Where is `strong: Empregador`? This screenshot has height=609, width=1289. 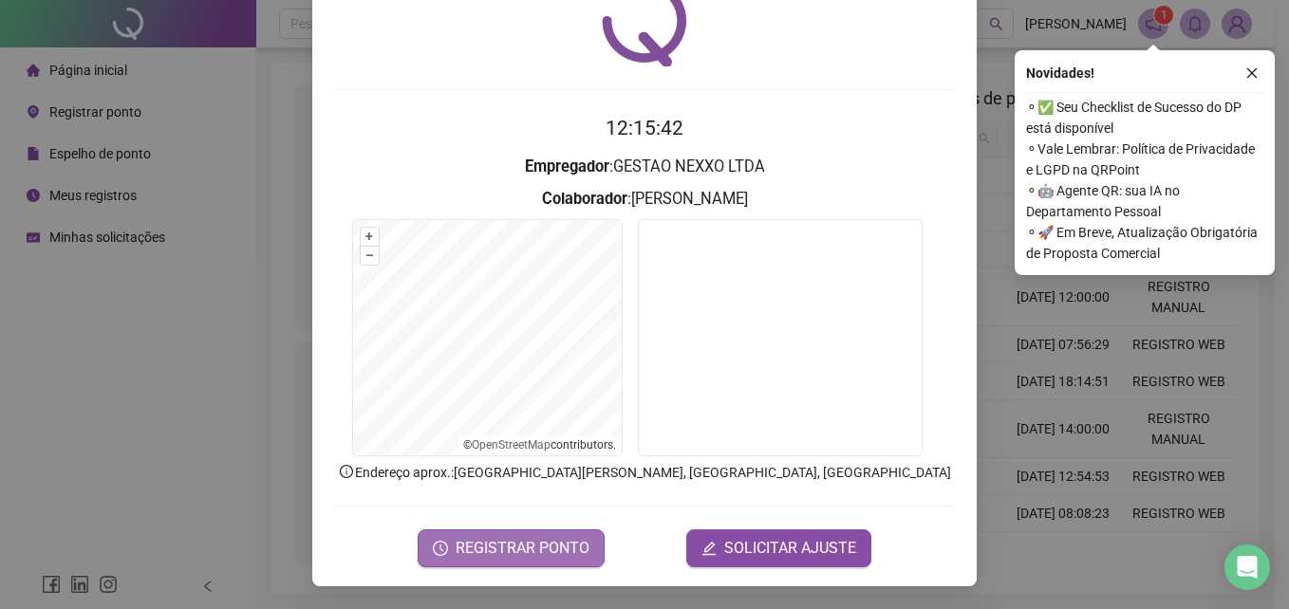 strong: Empregador is located at coordinates (567, 166).